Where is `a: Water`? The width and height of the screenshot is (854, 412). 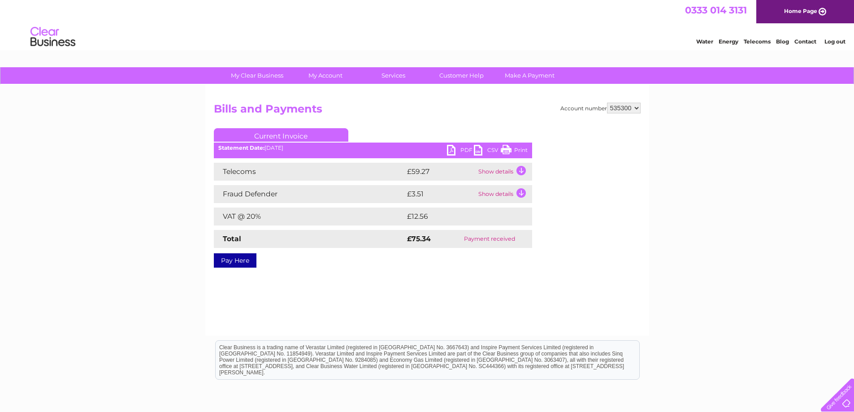
a: Water is located at coordinates (705, 41).